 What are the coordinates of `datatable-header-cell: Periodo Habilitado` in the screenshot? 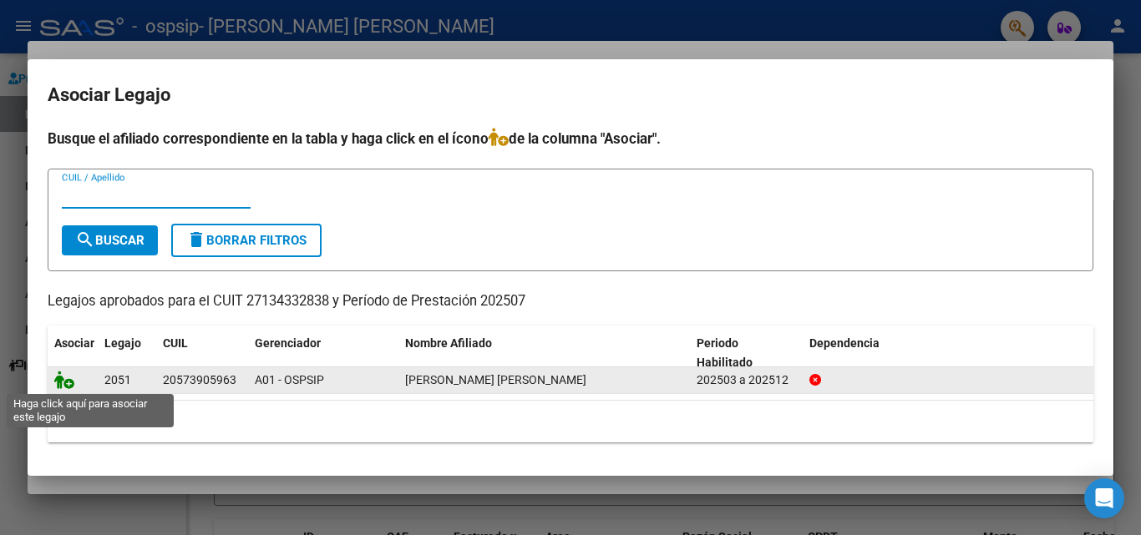 It's located at (746, 353).